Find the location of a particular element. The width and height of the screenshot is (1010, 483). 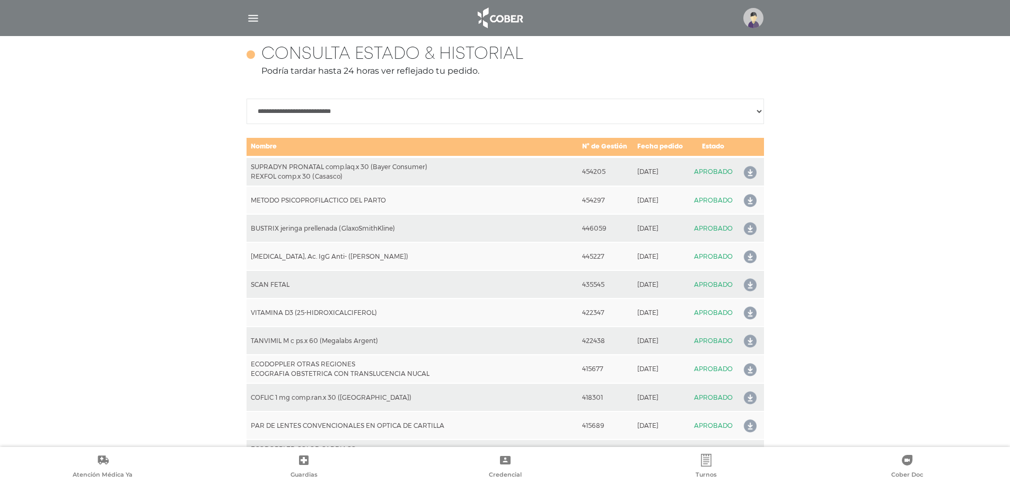

a: Atención Médica Ya is located at coordinates (102, 467).